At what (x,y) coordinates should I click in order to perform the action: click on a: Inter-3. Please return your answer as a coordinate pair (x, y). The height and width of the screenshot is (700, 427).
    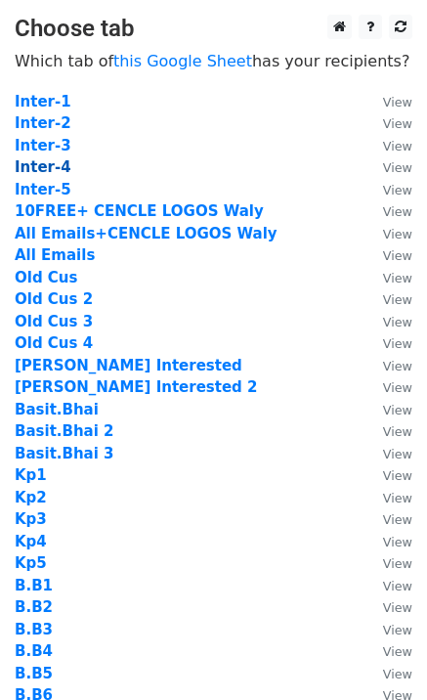
    Looking at the image, I should click on (43, 146).